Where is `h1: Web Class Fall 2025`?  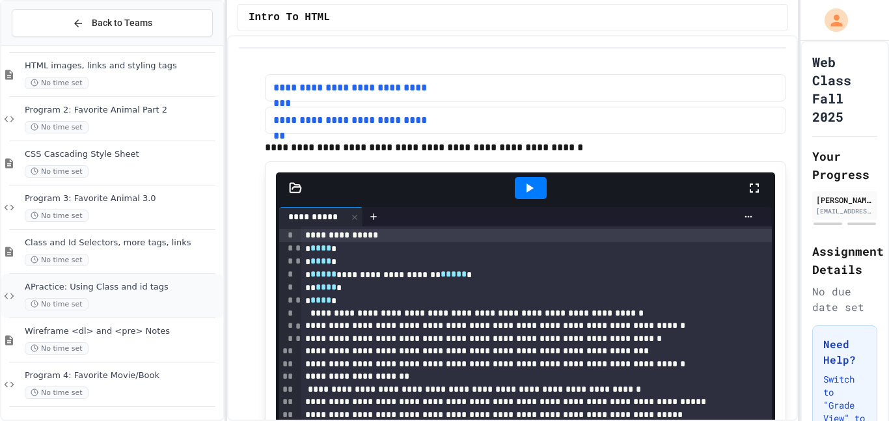
h1: Web Class Fall 2025 is located at coordinates (845, 89).